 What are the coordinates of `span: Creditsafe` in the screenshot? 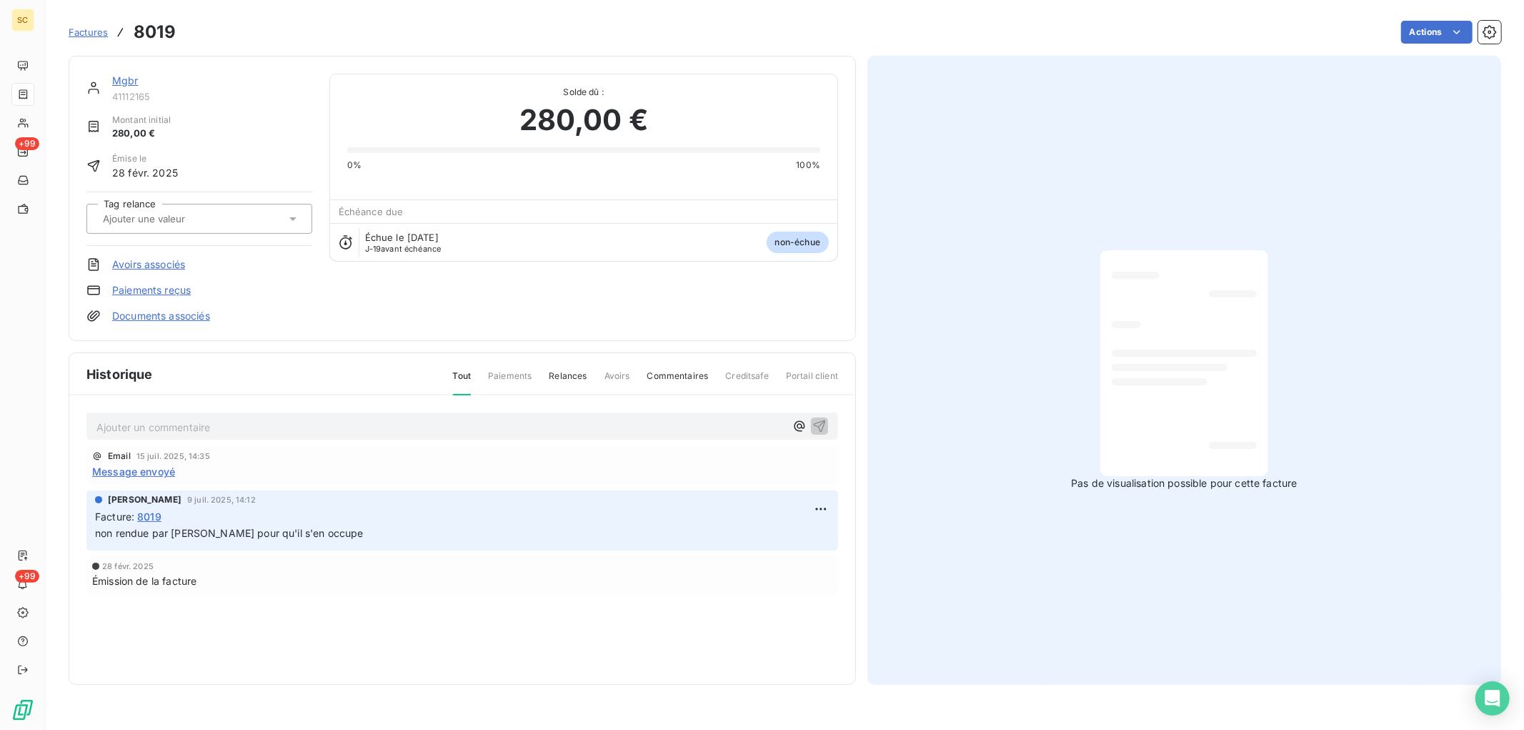 It's located at (747, 382).